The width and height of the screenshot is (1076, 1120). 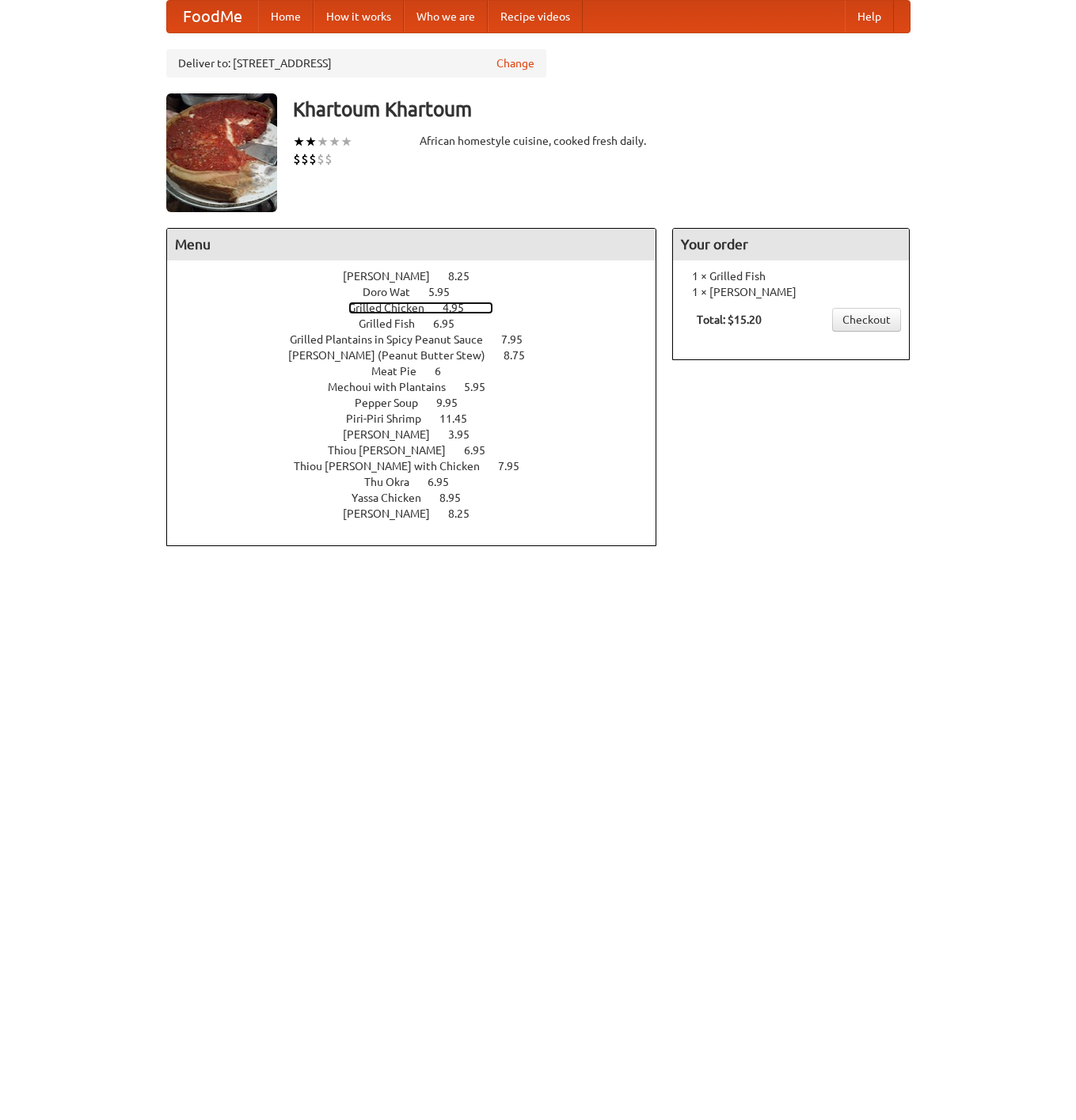 I want to click on span: 9.95, so click(x=455, y=403).